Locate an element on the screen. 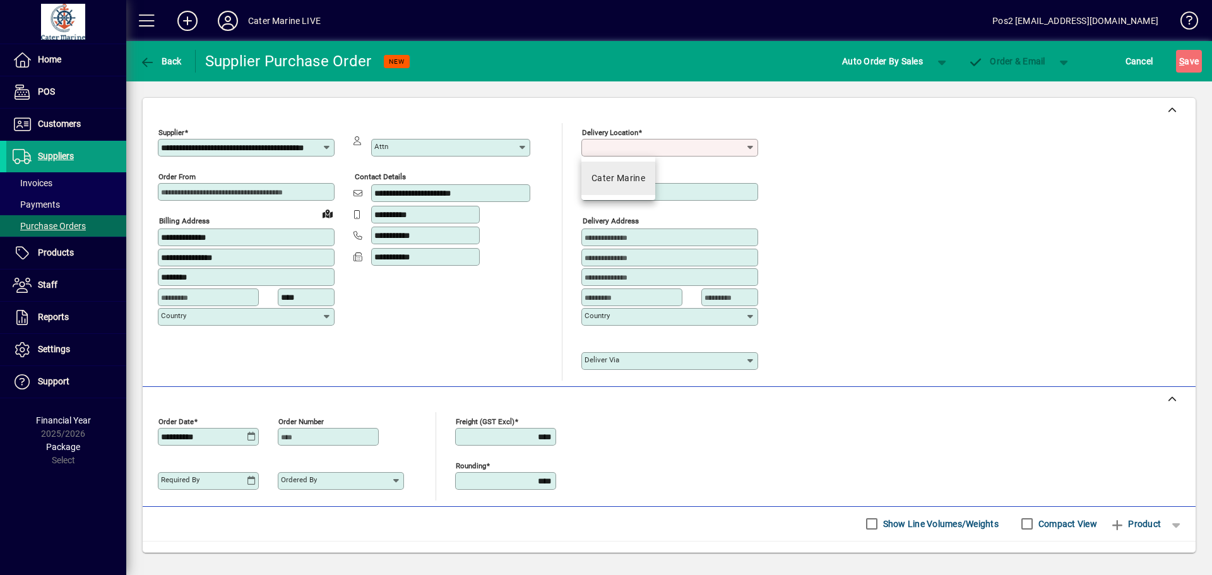 The image size is (1212, 575). span: Invoices is located at coordinates (32, 183).